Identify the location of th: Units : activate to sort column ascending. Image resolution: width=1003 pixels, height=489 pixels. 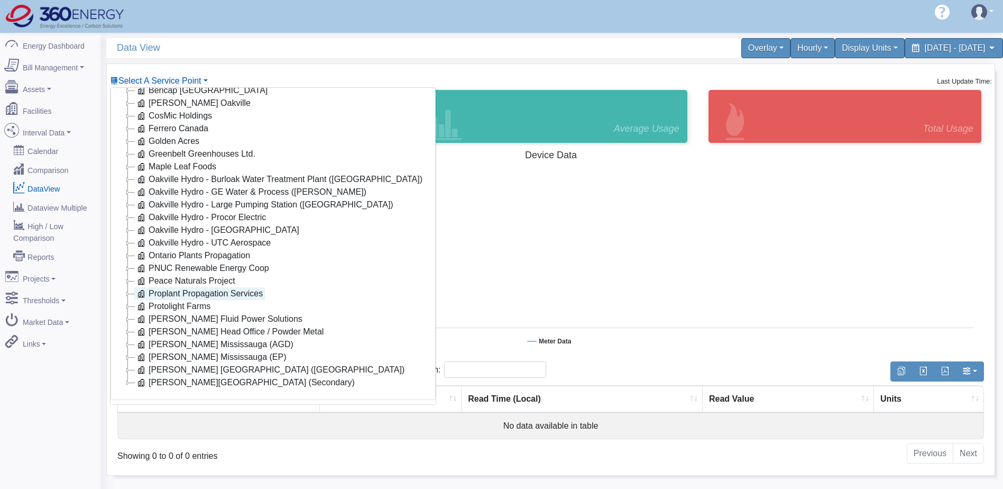
(929, 399).